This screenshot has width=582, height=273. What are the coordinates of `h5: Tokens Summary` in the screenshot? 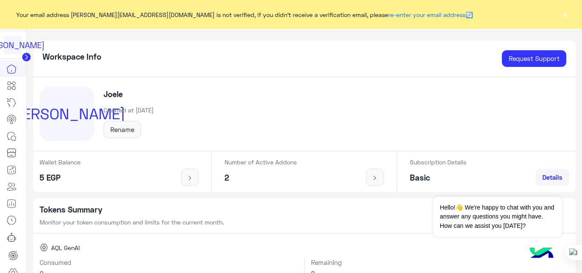 It's located at (305, 210).